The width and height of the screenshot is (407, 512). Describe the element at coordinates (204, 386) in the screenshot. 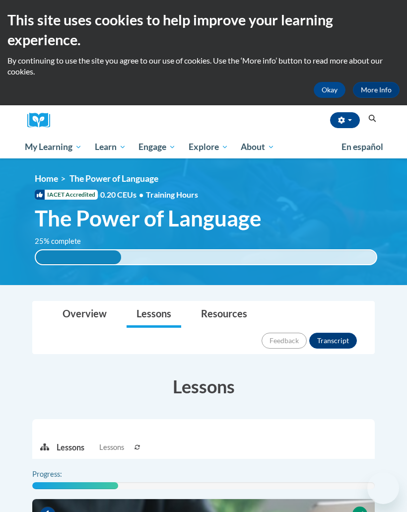

I see `h3: Lessons` at that location.